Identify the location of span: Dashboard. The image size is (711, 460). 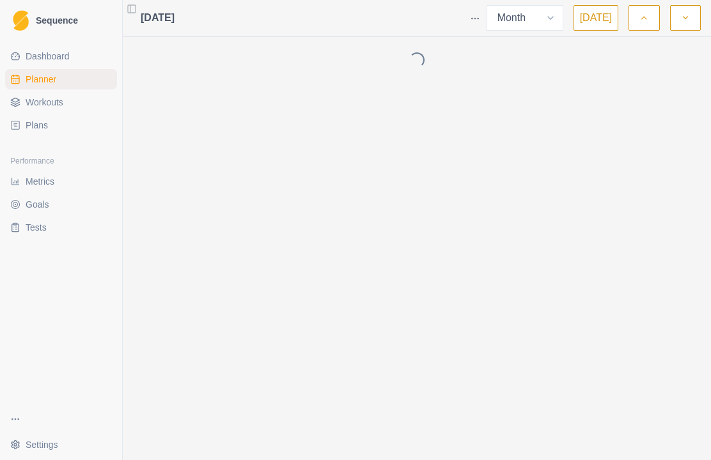
(47, 56).